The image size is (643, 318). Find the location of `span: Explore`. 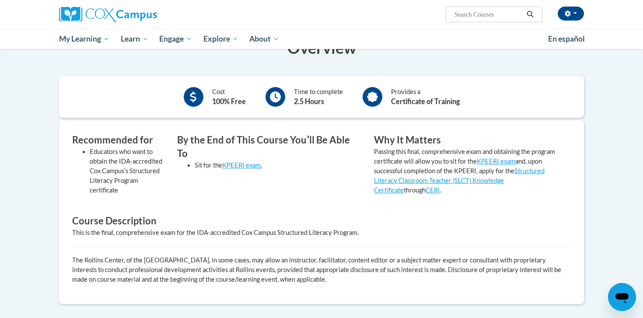

span: Explore is located at coordinates (221, 39).